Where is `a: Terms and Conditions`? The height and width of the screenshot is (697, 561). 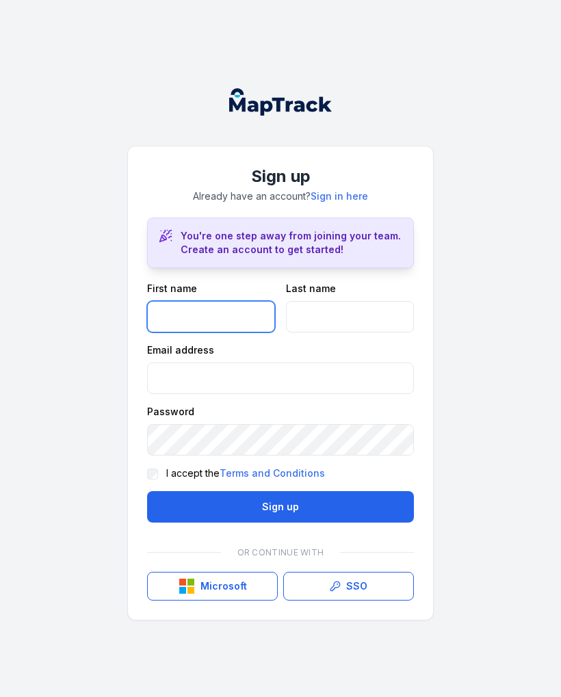
a: Terms and Conditions is located at coordinates (272, 474).